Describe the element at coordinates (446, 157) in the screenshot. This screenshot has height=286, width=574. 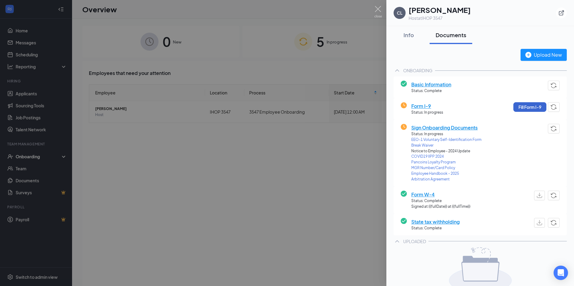
I see `a: COVID19 IIPP 2024` at that location.